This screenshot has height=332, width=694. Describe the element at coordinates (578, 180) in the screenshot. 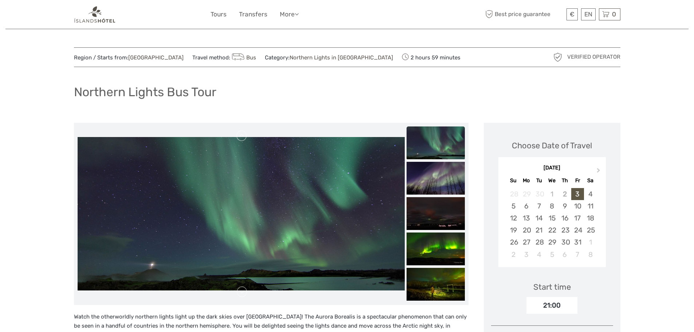

I see `div: Fr` at that location.